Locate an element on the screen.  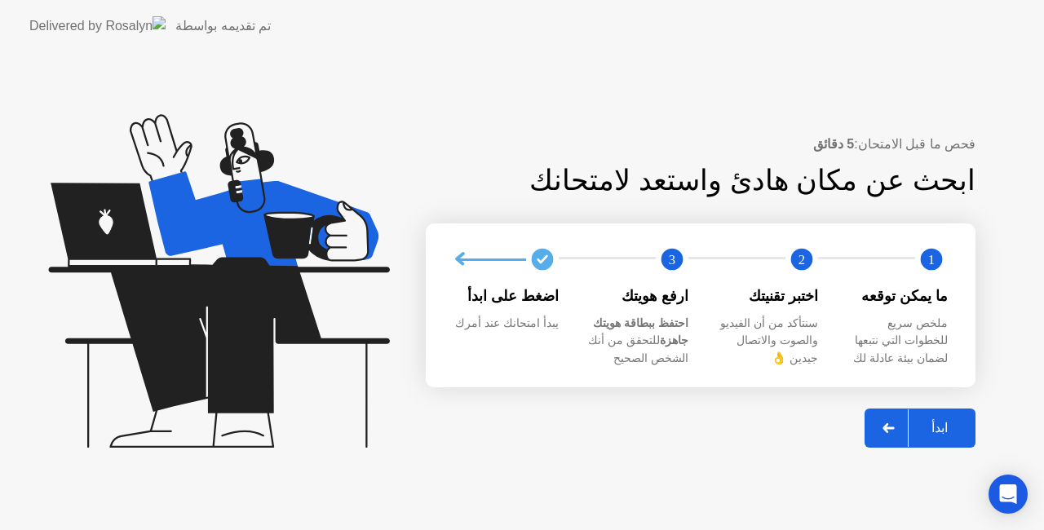
div: ارفع هويتك is located at coordinates (636, 296).